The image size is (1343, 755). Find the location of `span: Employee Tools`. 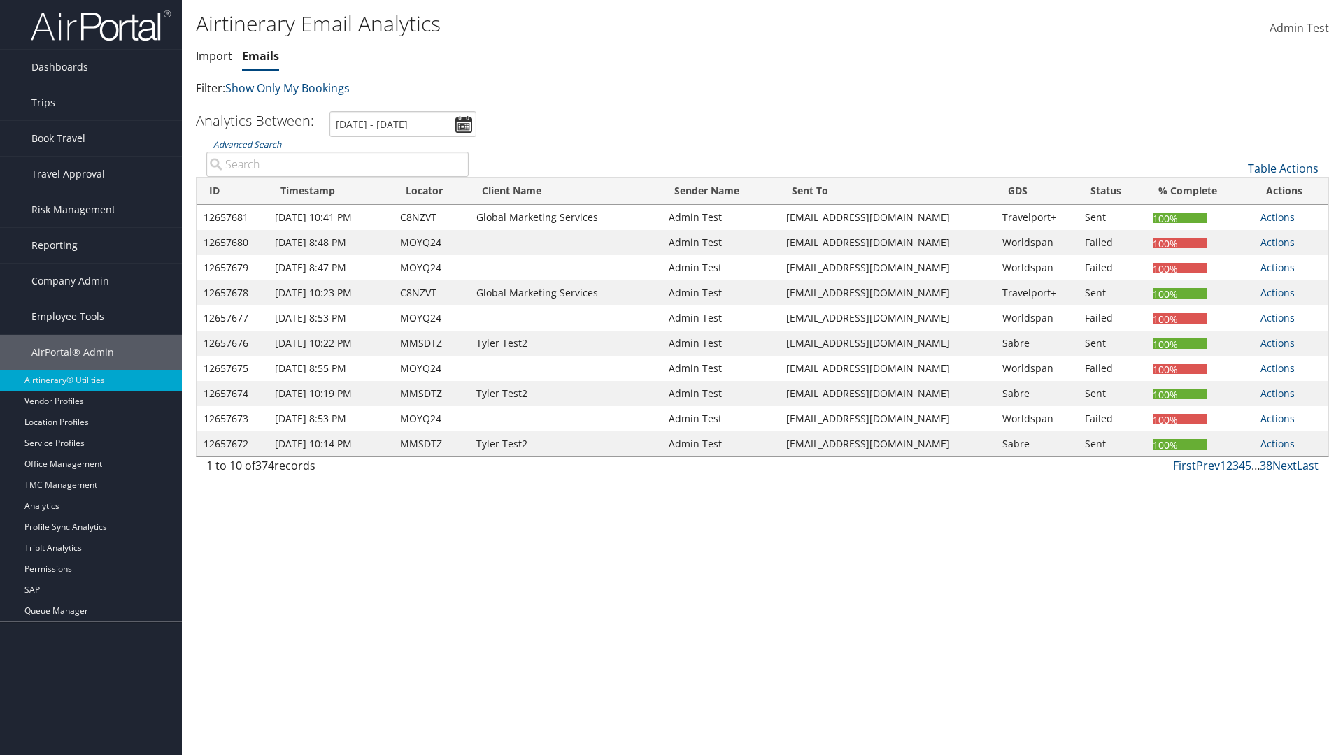

span: Employee Tools is located at coordinates (68, 317).